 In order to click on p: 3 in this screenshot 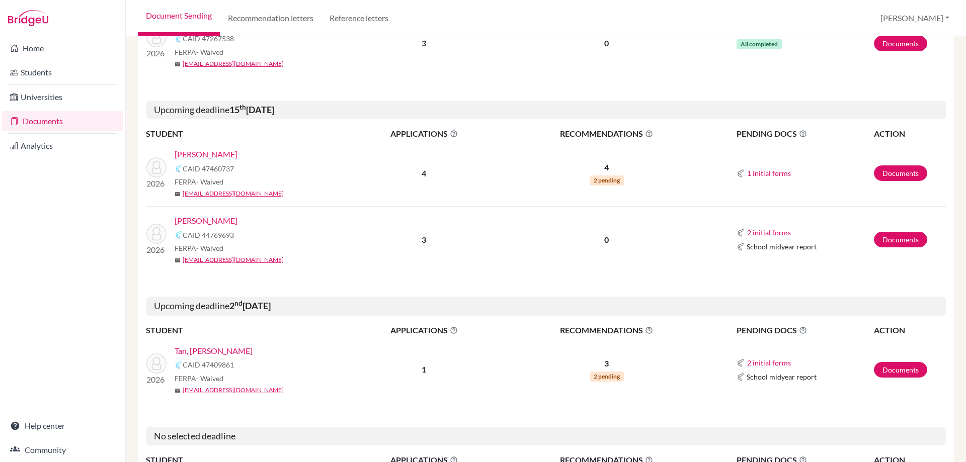, I will do `click(607, 364)`.